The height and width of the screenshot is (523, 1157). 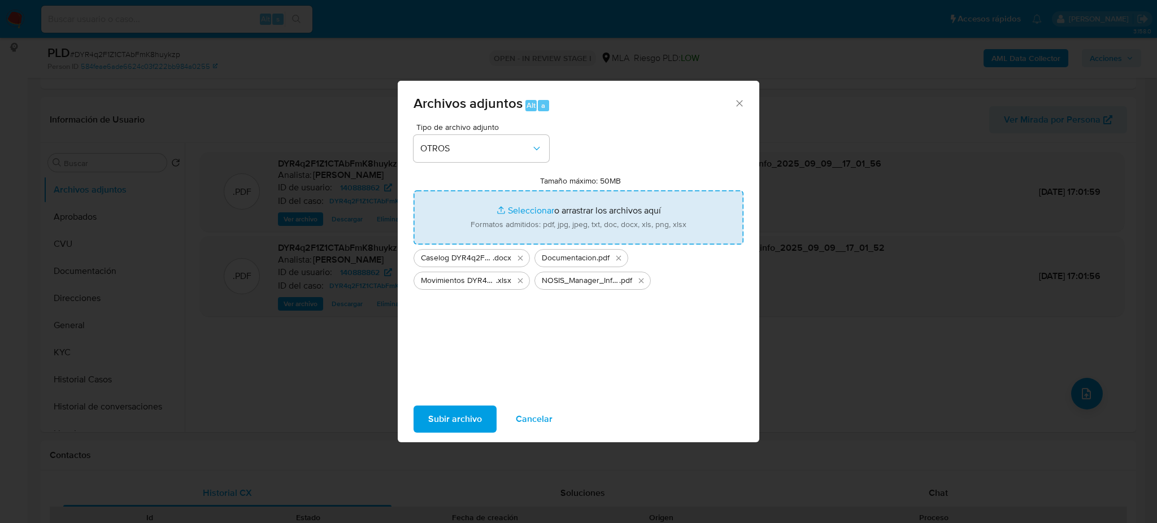 What do you see at coordinates (521, 258) in the screenshot?
I see `button: Eliminar Caselog DYR4q2F1Z1CTAbFmK8huykzp_2025_08_19_15_29_45.docx` at bounding box center [521, 258].